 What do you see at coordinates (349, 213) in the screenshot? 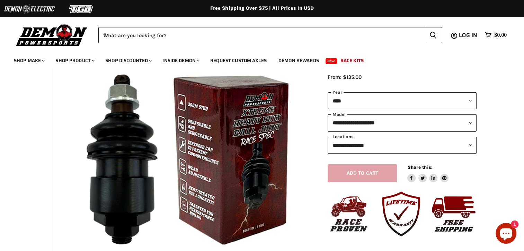
I see `img: Race_Proven.jpg` at bounding box center [349, 213].